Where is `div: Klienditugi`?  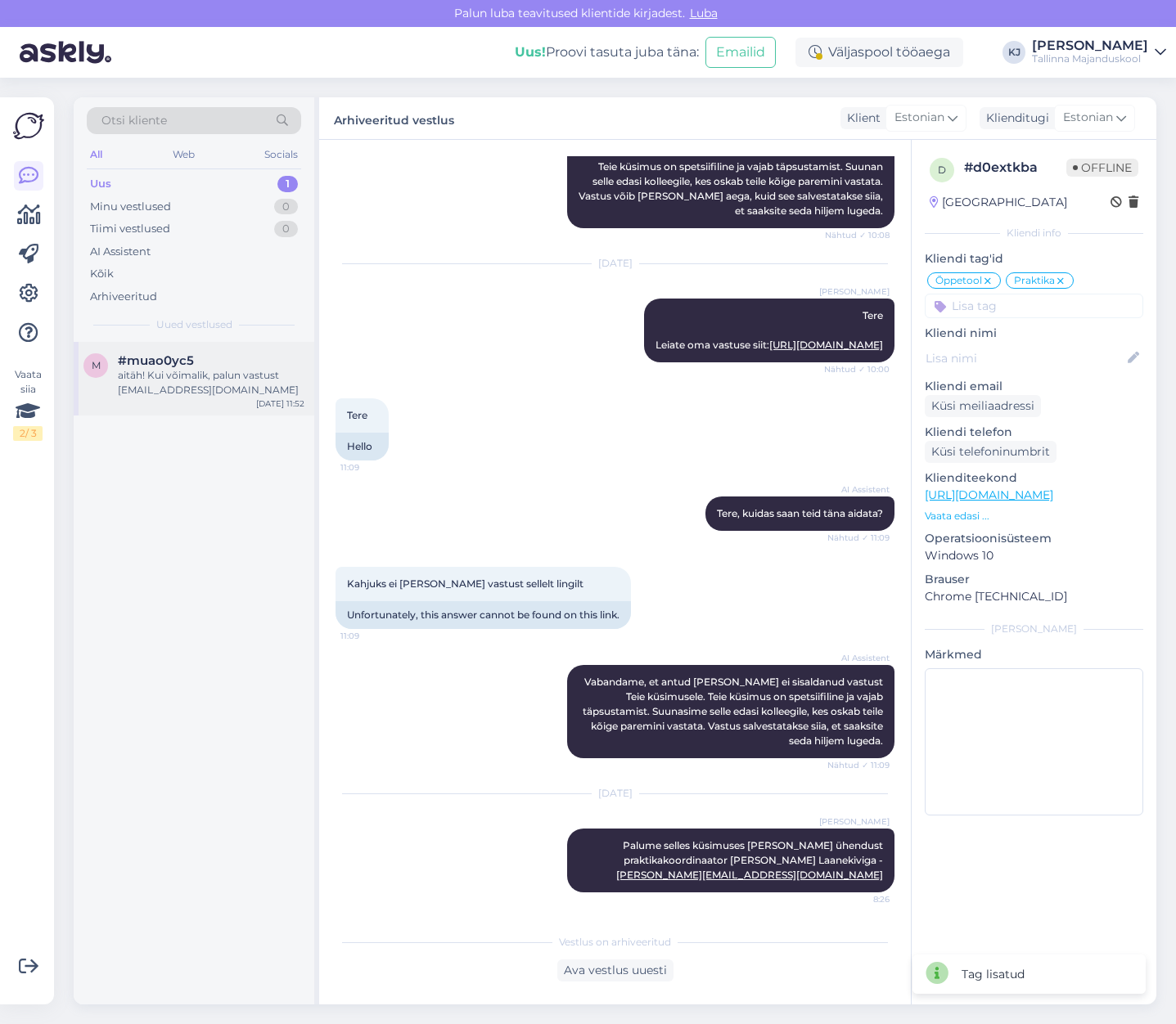
div: Klienditugi is located at coordinates (1014, 118).